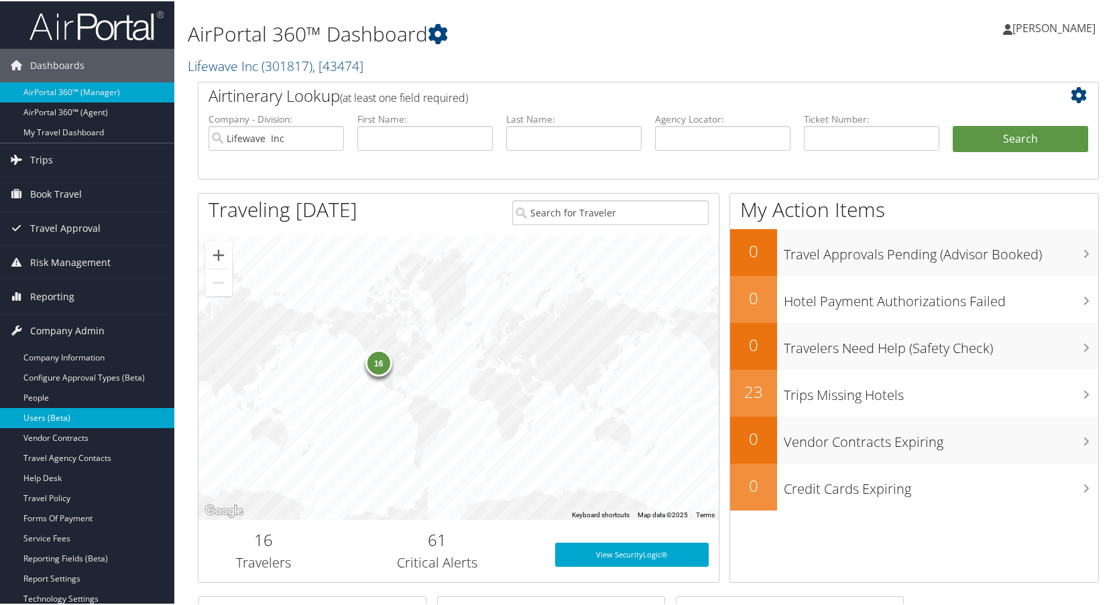 The height and width of the screenshot is (605, 1117). What do you see at coordinates (941, 250) in the screenshot?
I see `h3: Travel Approvals Pending (Advisor Booked)` at bounding box center [941, 250].